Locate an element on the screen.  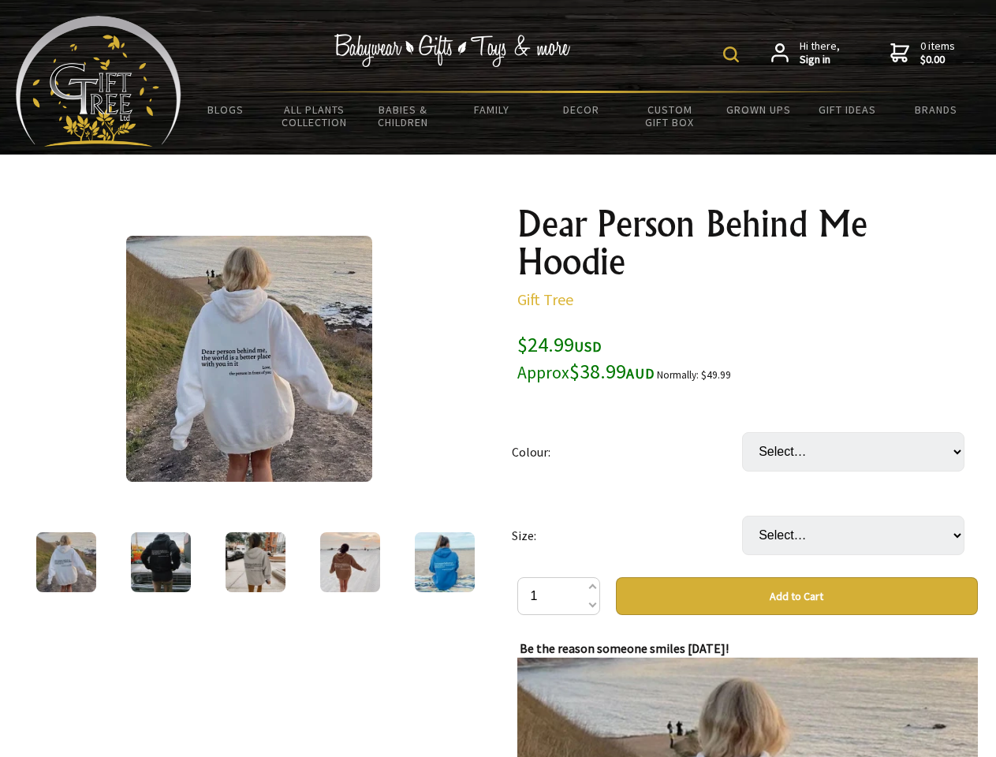
span: 0 items is located at coordinates (938, 53).